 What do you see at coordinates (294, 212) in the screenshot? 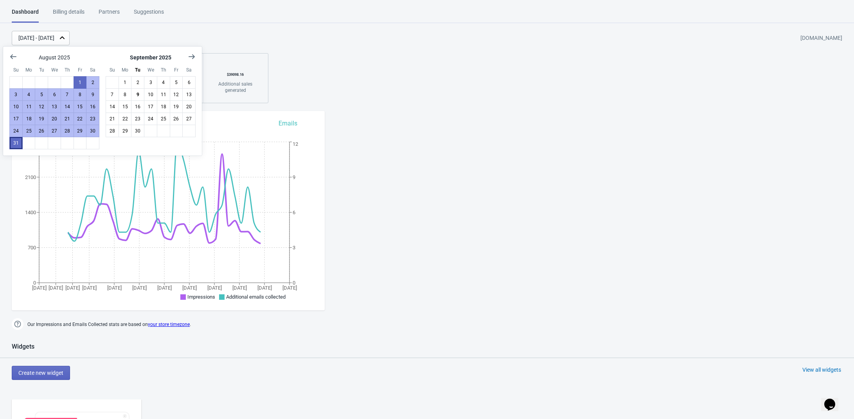
I see `tspan: 6` at bounding box center [294, 212].